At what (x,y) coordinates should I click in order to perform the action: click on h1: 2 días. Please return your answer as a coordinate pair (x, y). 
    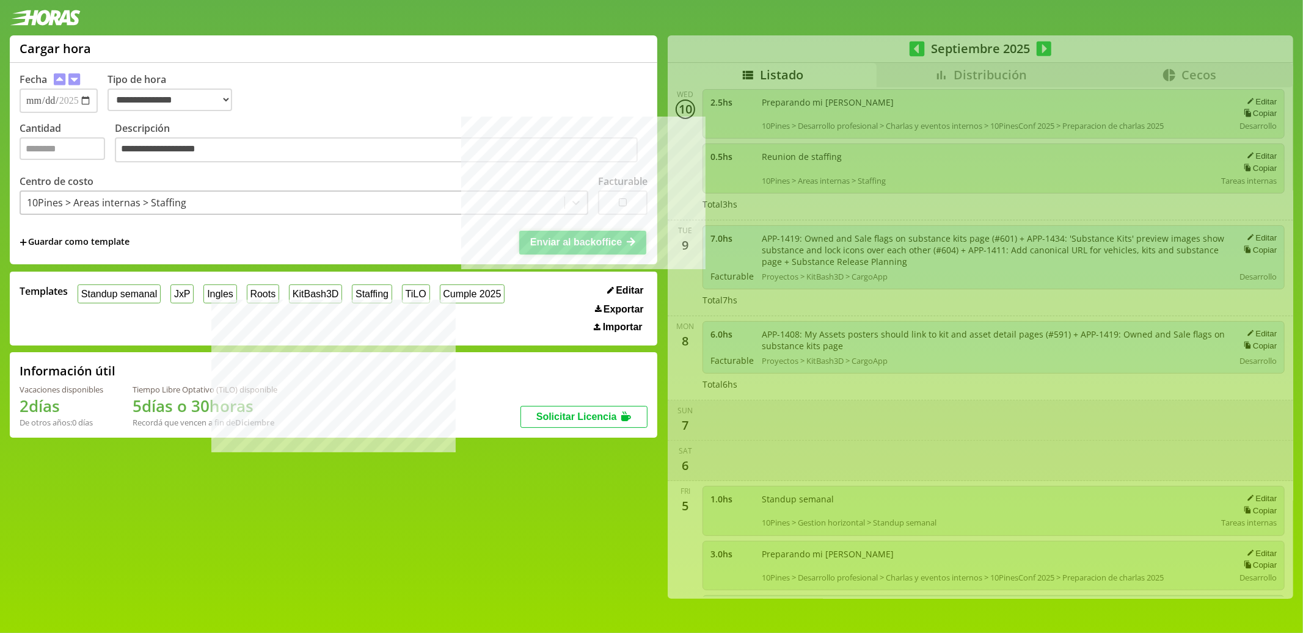
    Looking at the image, I should click on (61, 406).